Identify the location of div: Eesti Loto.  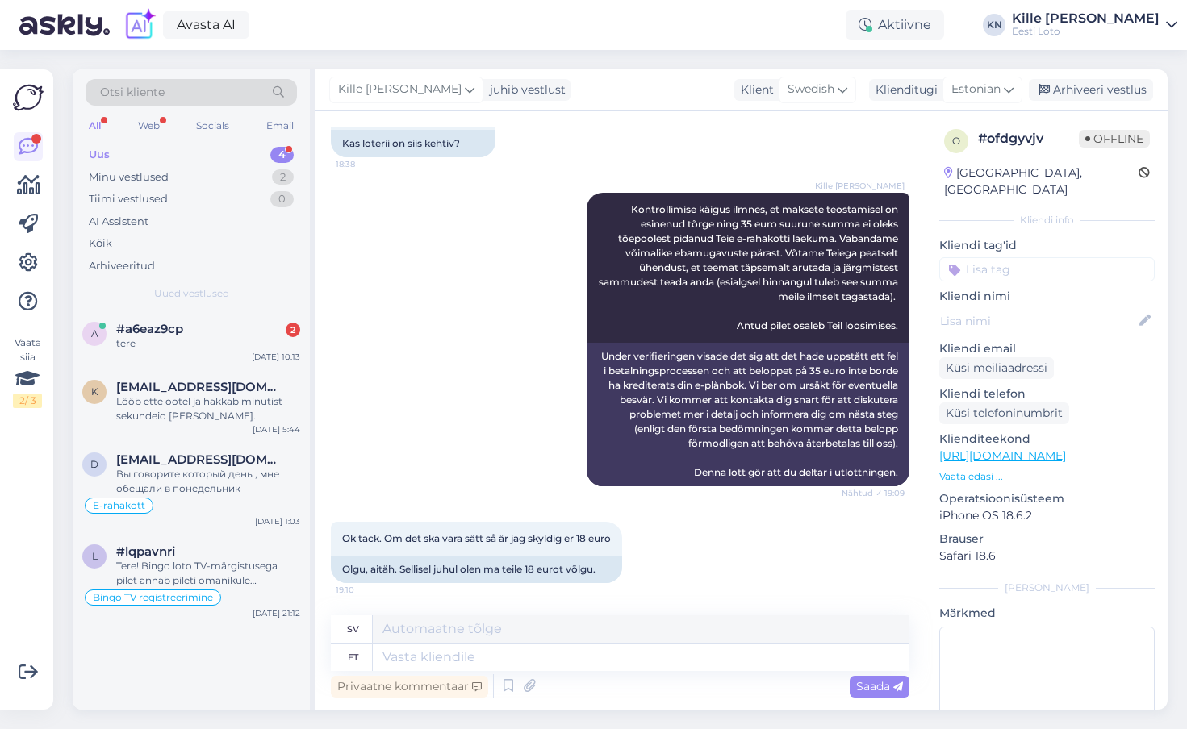
(1085, 31).